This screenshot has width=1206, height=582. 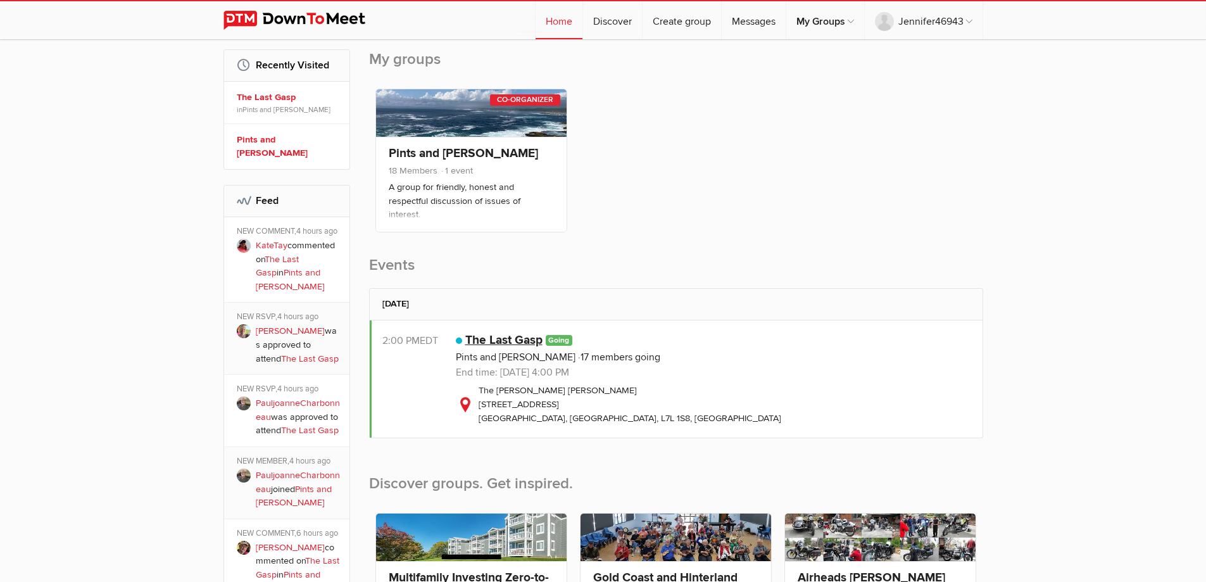 What do you see at coordinates (754, 20) in the screenshot?
I see `a: Messages` at bounding box center [754, 20].